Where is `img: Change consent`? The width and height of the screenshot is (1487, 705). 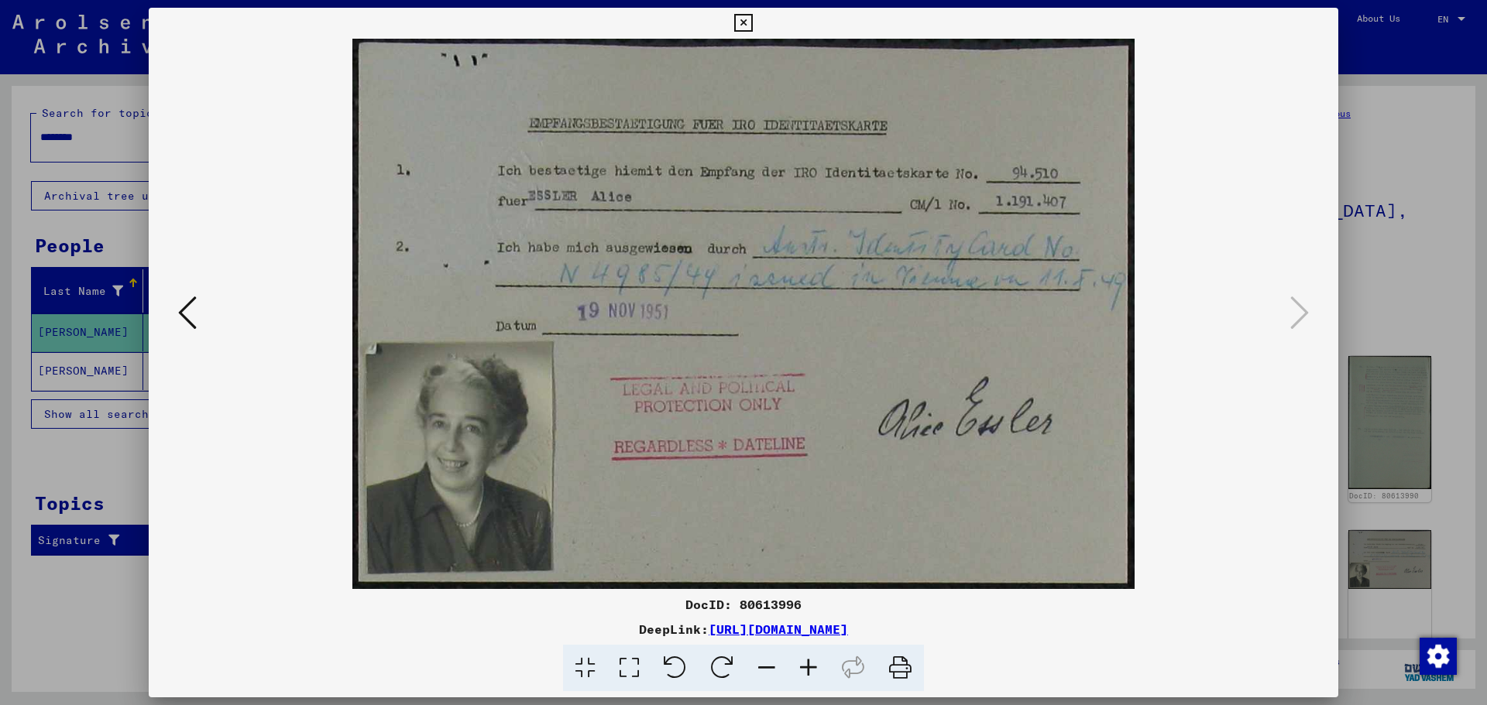
img: Change consent is located at coordinates (1438, 657).